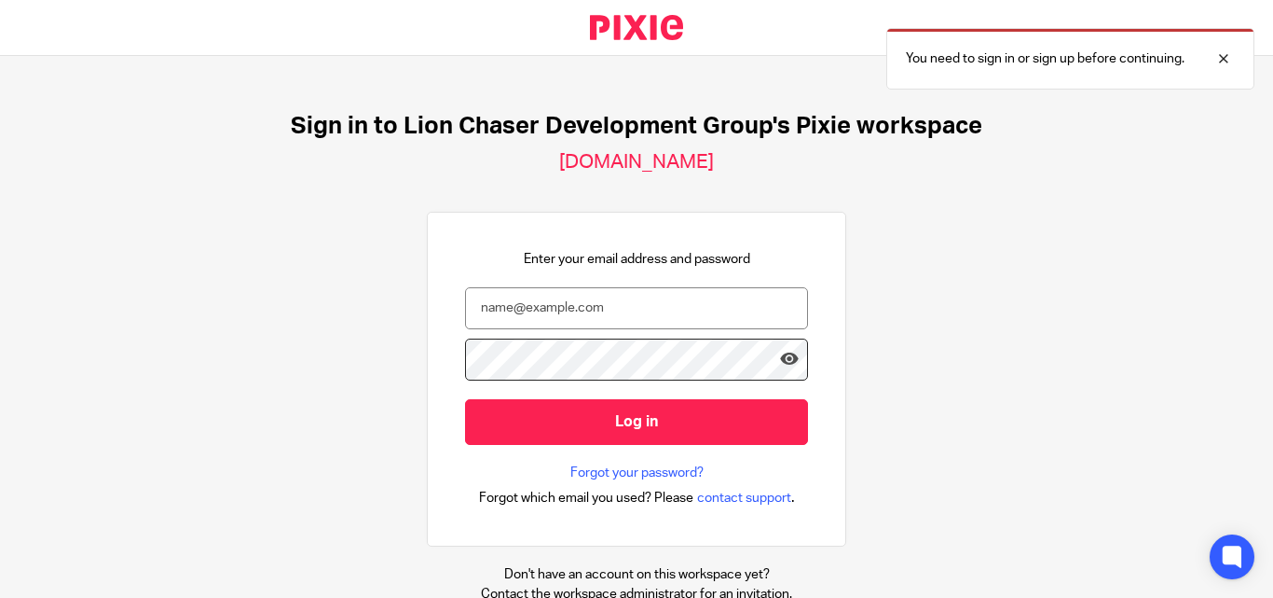 The width and height of the screenshot is (1273, 598). Describe the element at coordinates (637, 308) in the screenshot. I see `input: name@example.com` at that location.